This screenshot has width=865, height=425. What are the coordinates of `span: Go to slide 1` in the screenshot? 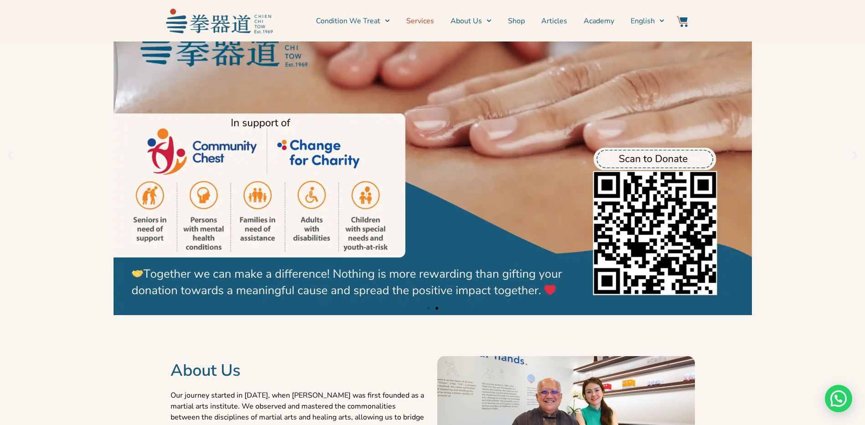 It's located at (429, 308).